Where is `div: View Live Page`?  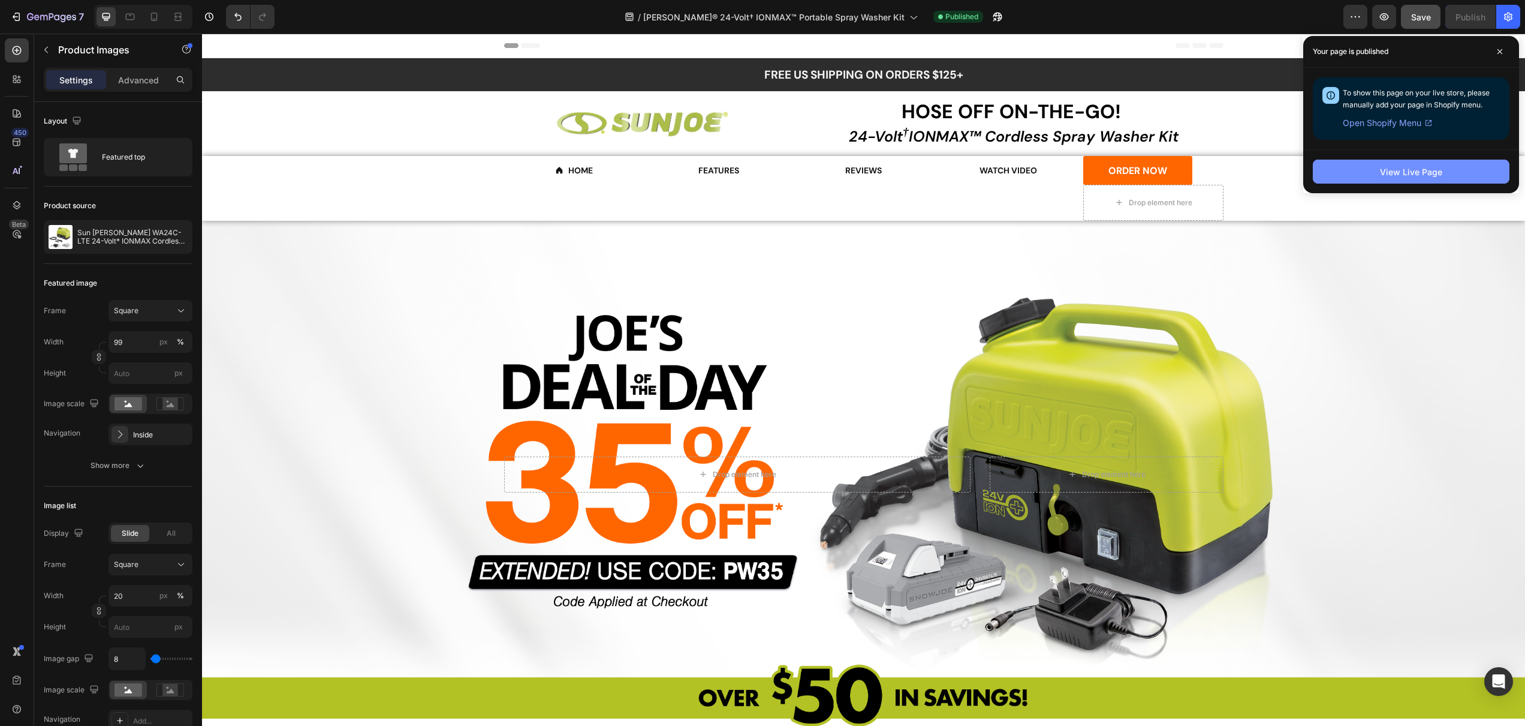
div: View Live Page is located at coordinates (1412, 171).